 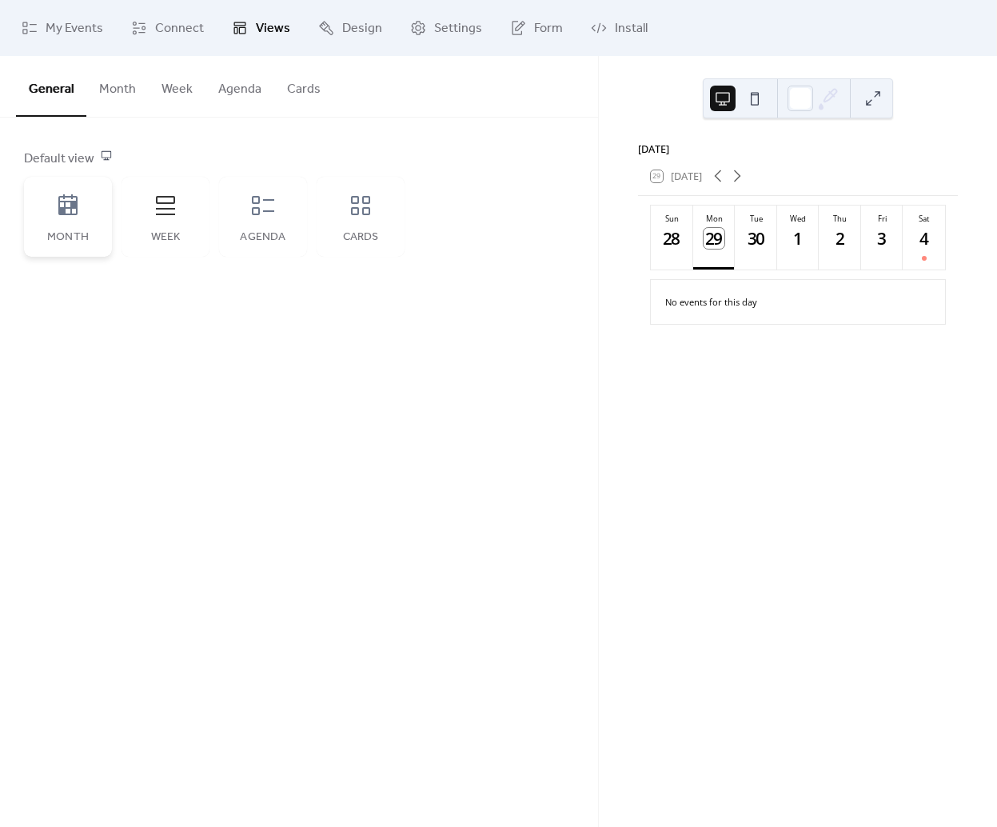 I want to click on div: 29, so click(x=714, y=238).